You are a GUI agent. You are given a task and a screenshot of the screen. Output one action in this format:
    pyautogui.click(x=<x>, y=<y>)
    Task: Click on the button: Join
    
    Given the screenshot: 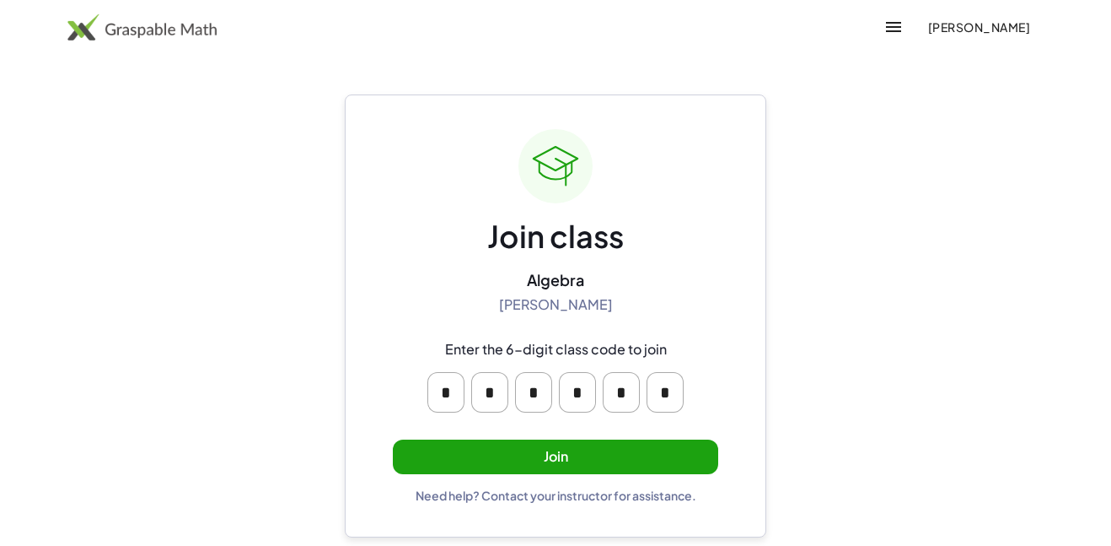 What is the action you would take?
    pyautogui.click(x=556, y=456)
    